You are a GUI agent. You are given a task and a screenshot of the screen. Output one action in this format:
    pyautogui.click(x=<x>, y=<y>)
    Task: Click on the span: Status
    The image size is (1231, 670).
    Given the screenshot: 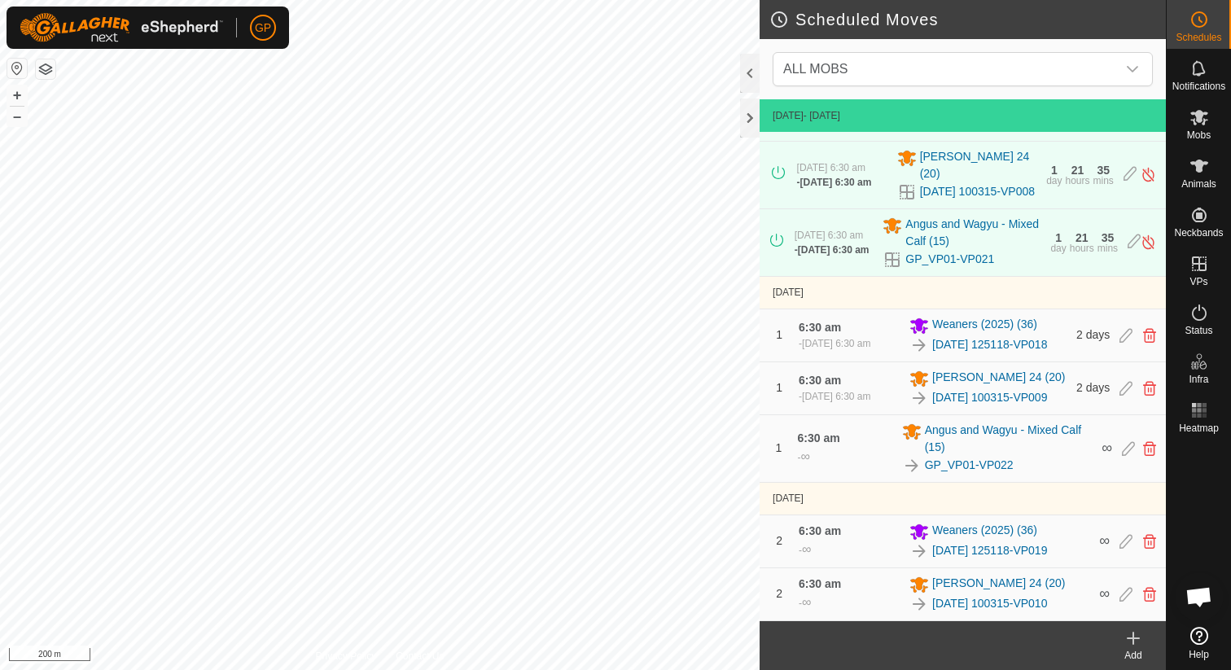 What is the action you would take?
    pyautogui.click(x=1198, y=330)
    